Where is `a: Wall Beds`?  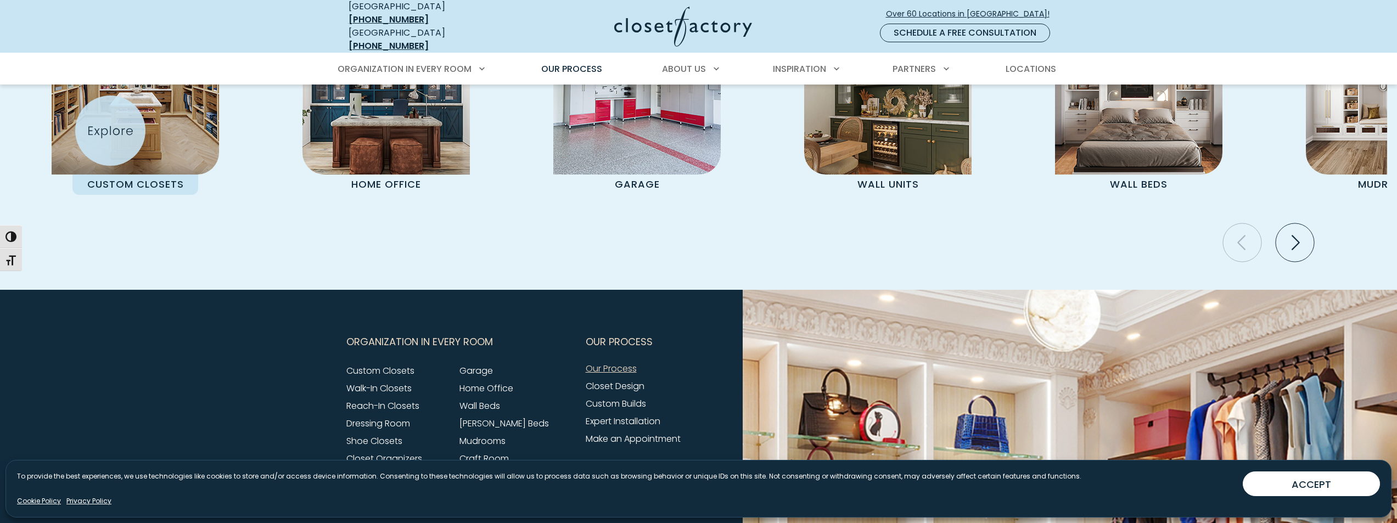
a: Wall Beds is located at coordinates (480, 406).